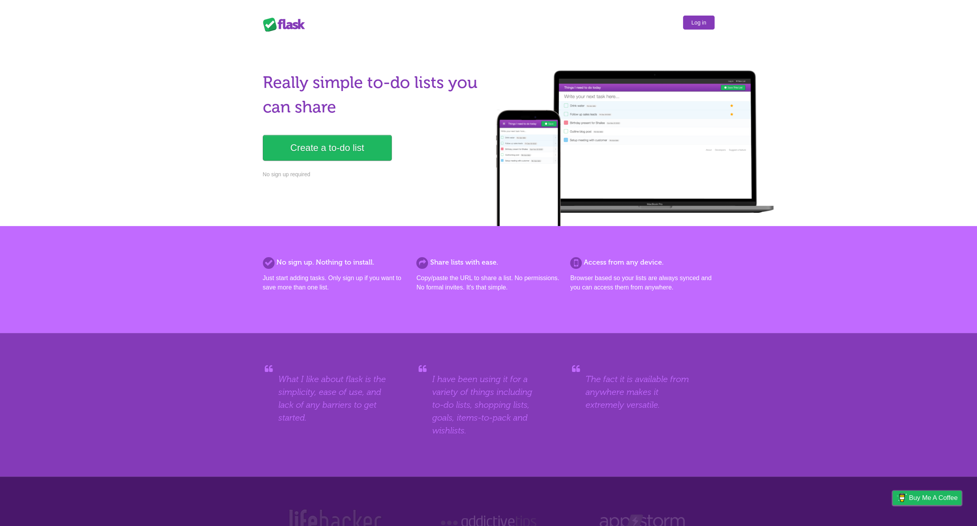 The width and height of the screenshot is (977, 526). Describe the element at coordinates (335, 262) in the screenshot. I see `h2: No sign up. Nothing to install.` at that location.